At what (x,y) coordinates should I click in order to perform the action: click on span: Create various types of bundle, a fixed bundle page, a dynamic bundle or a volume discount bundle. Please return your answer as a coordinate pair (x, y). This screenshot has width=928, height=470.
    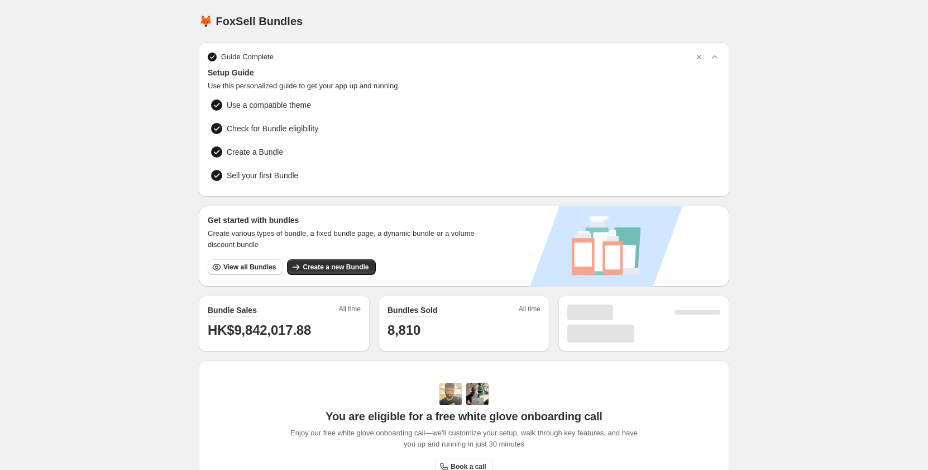
    Looking at the image, I should click on (346, 239).